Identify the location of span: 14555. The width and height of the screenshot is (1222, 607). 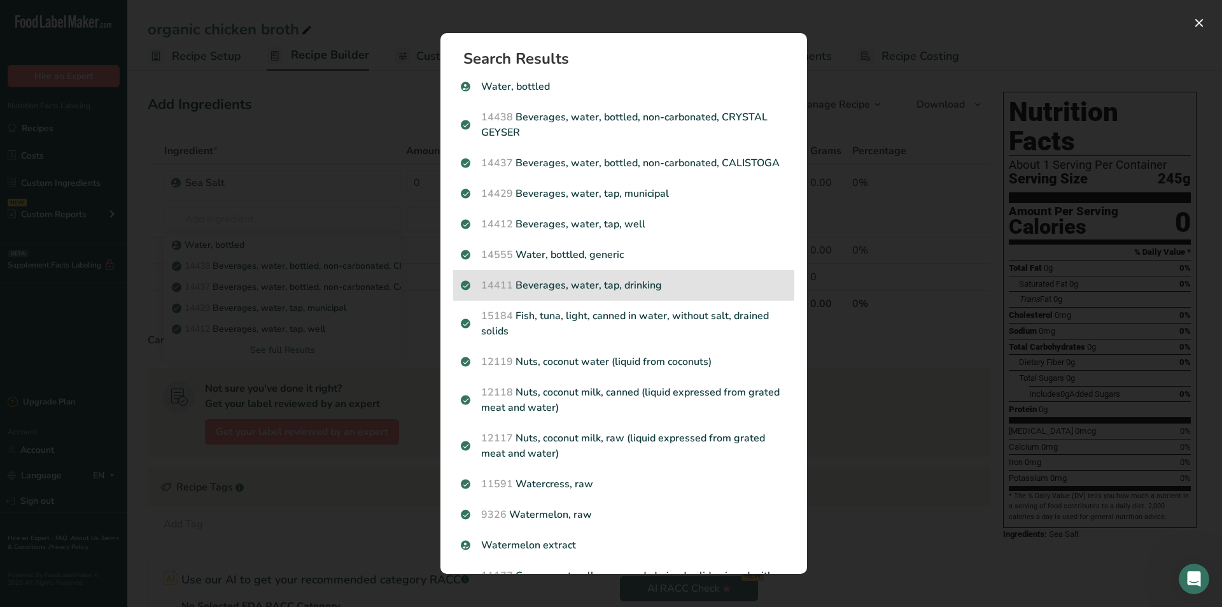
(497, 255).